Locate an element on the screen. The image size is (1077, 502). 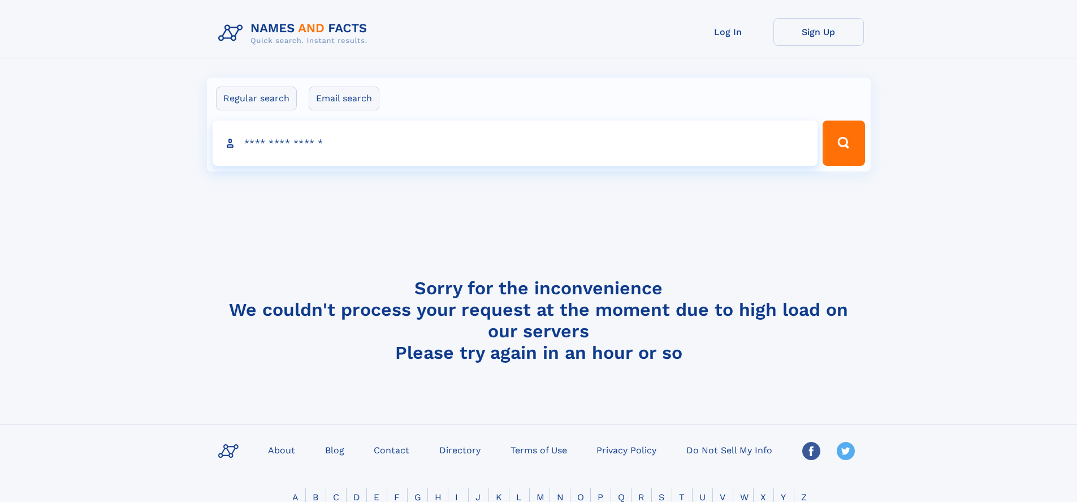
a: Contact is located at coordinates (391, 449).